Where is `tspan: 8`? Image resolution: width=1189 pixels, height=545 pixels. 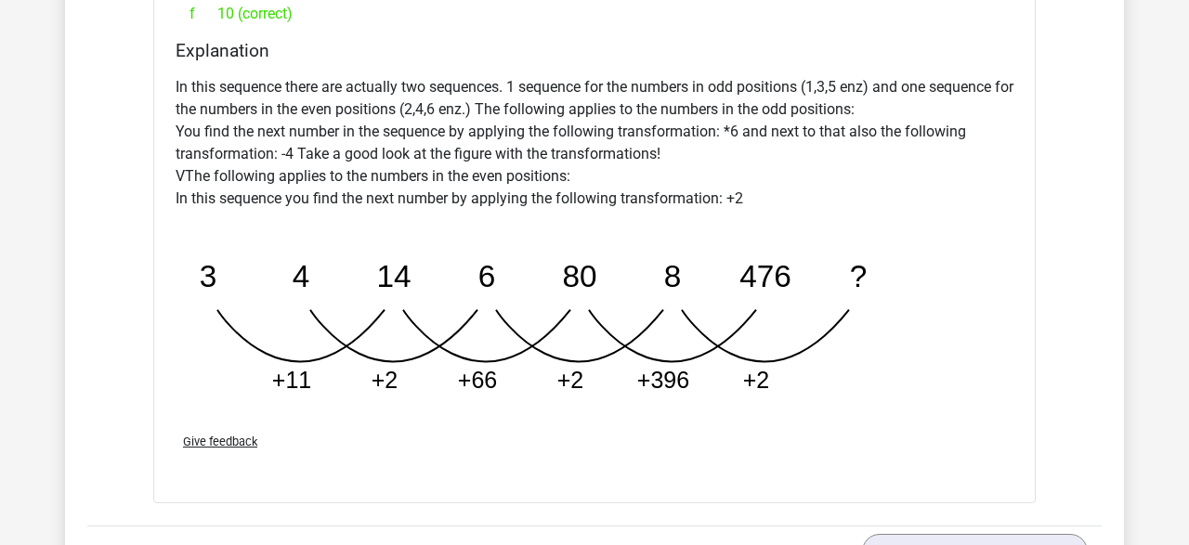 tspan: 8 is located at coordinates (673, 275).